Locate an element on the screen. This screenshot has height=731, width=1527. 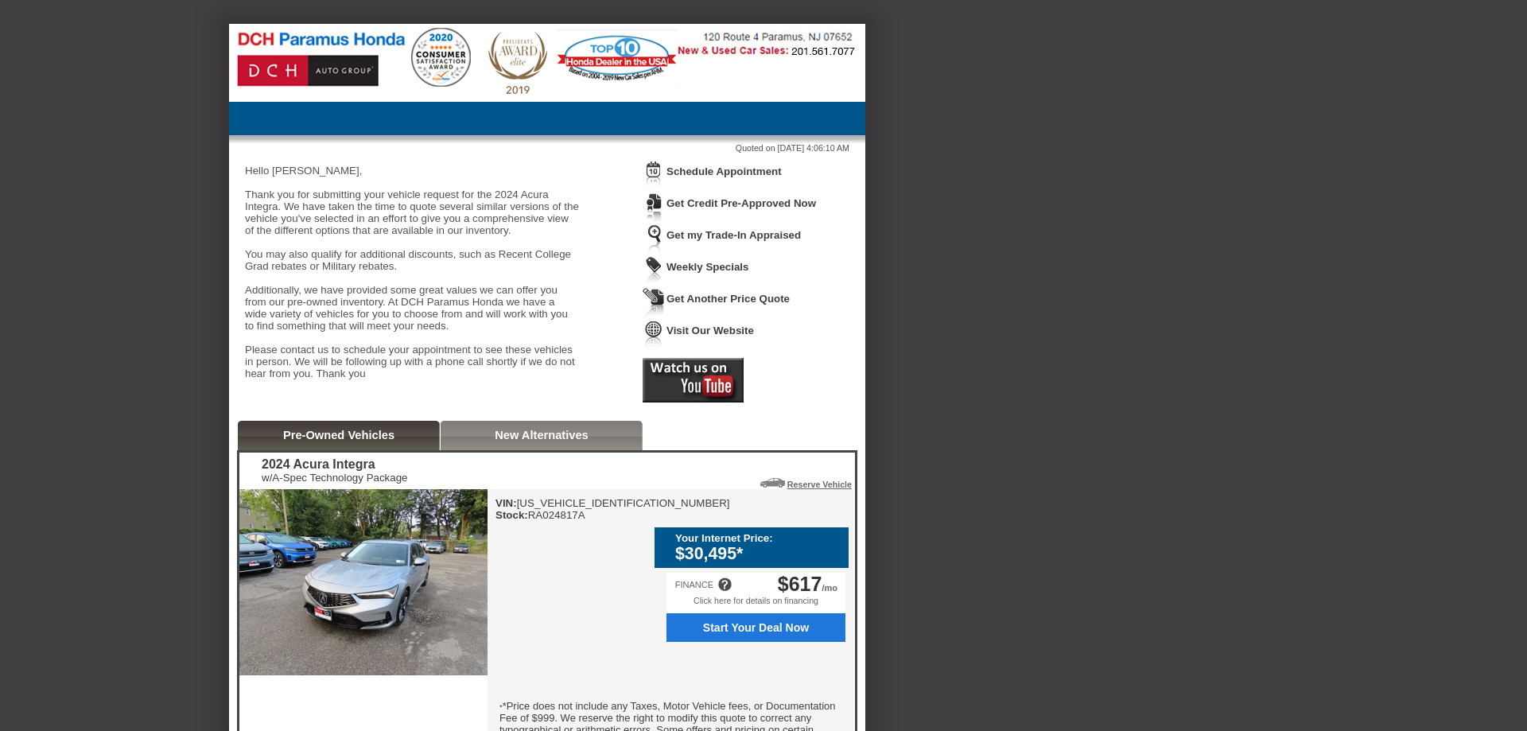
img: Icon_ReserveVehicleCar.png is located at coordinates (772, 483).